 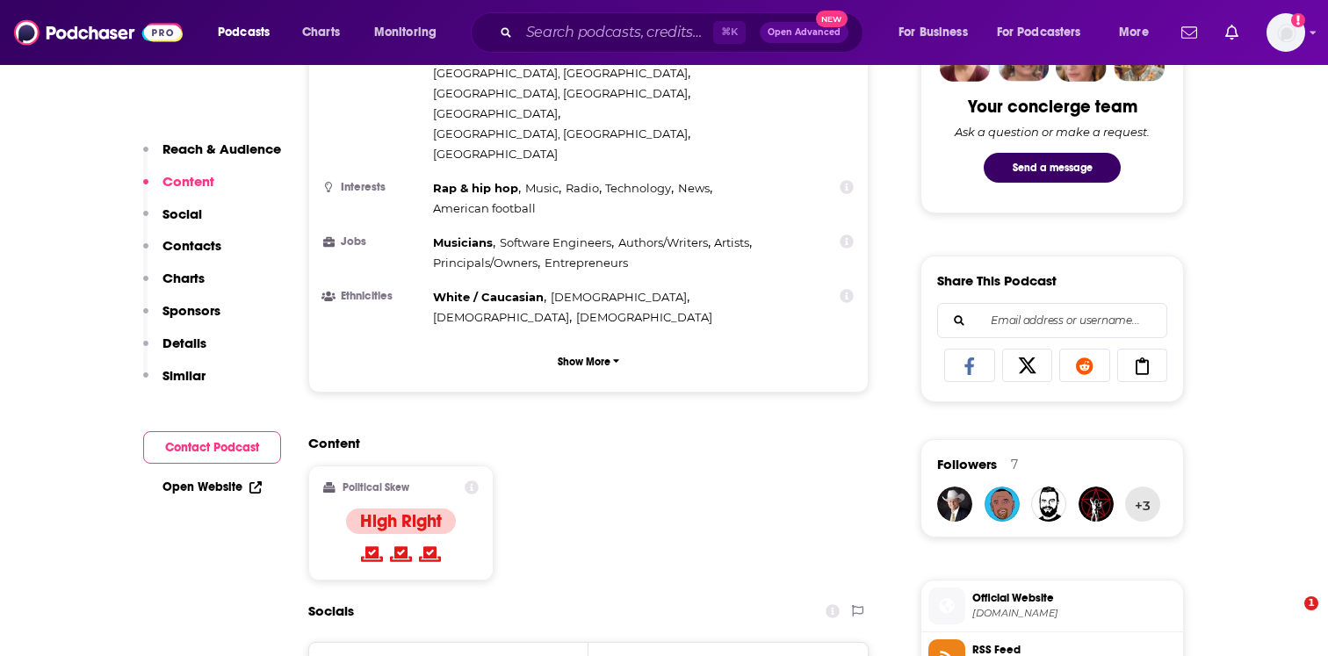 What do you see at coordinates (191, 310) in the screenshot?
I see `p: Sponsors` at bounding box center [191, 310].